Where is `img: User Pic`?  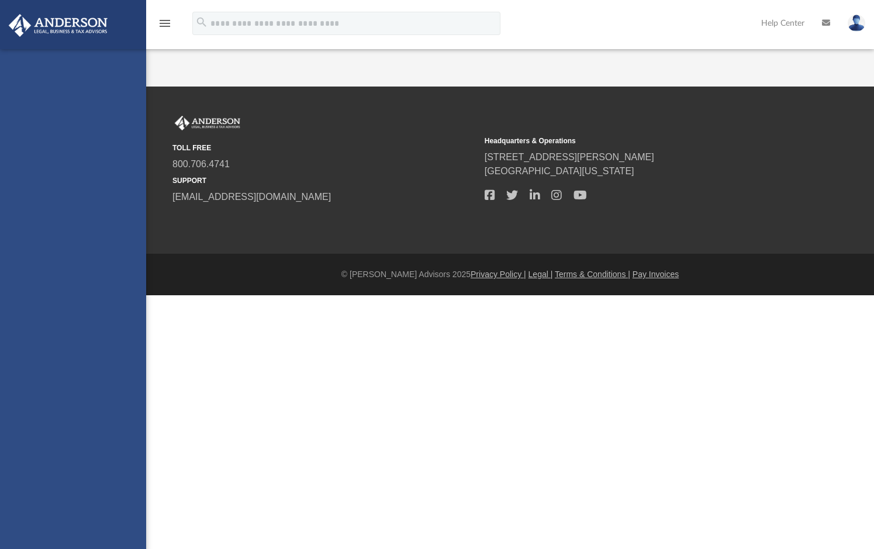 img: User Pic is located at coordinates (856, 23).